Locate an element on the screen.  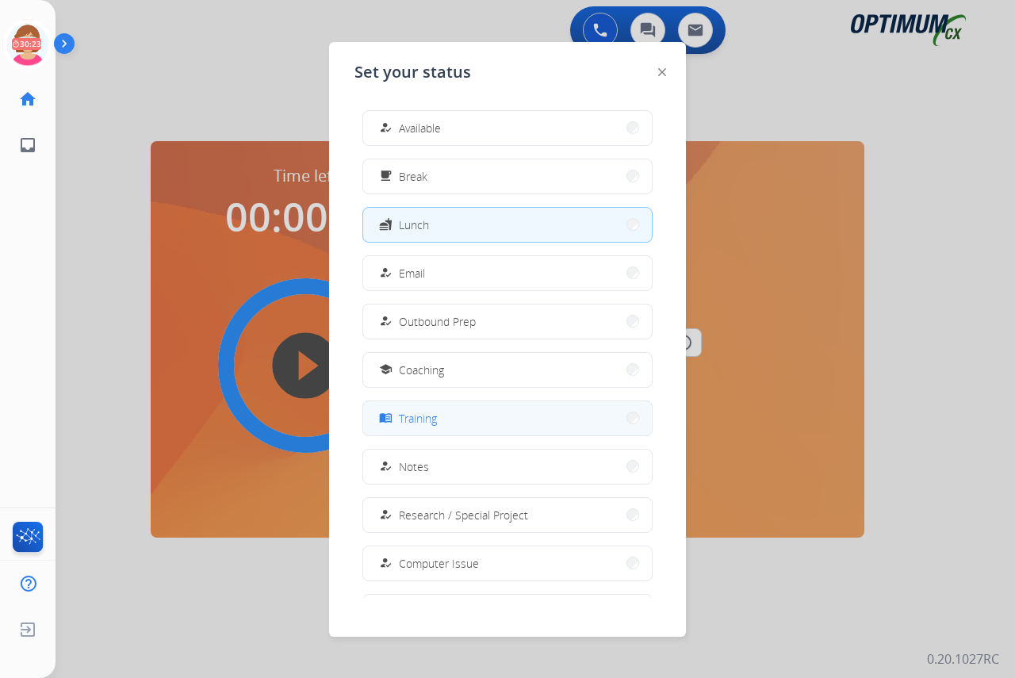
mat-icon: home is located at coordinates (28, 99).